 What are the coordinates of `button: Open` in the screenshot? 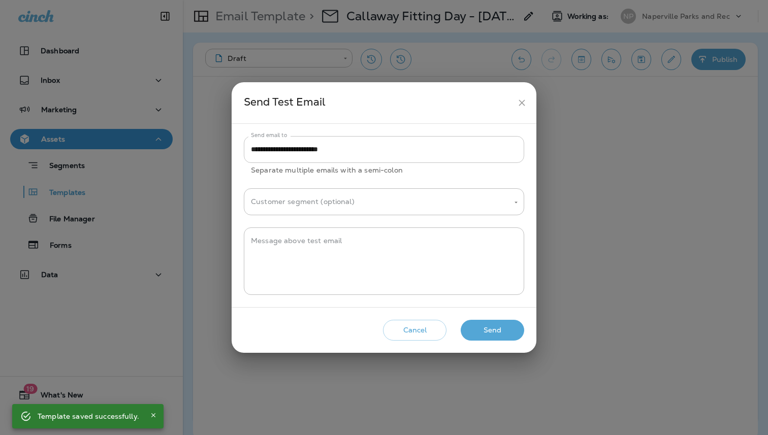 It's located at (516, 203).